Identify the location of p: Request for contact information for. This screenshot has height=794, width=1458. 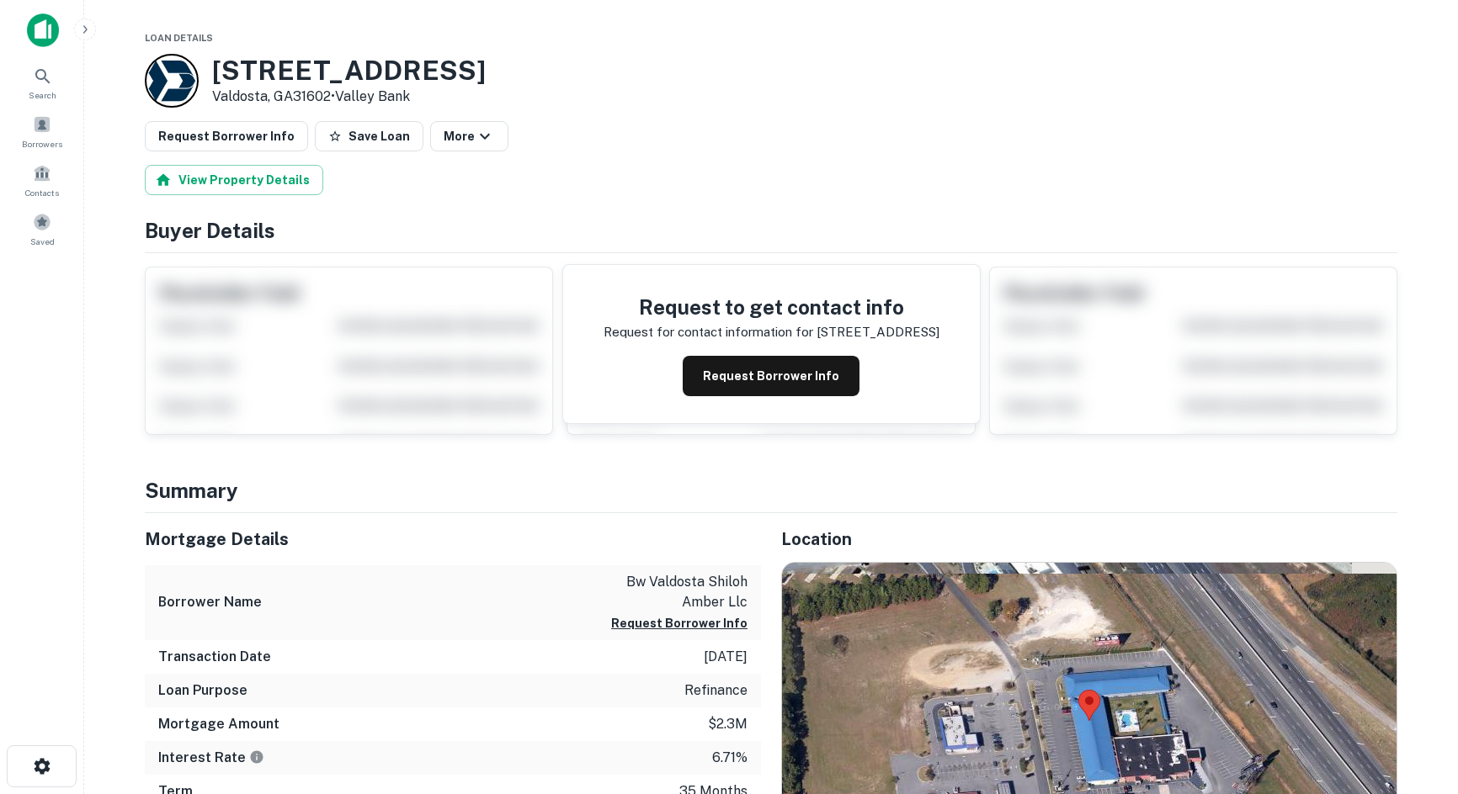
(708, 332).